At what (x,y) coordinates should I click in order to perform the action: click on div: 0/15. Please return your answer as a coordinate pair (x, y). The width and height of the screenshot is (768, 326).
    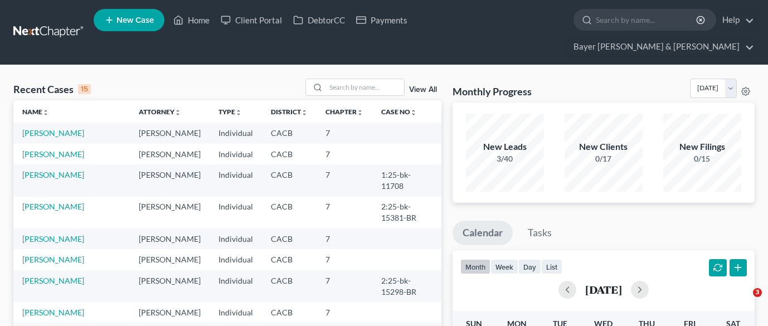
    Looking at the image, I should click on (702, 159).